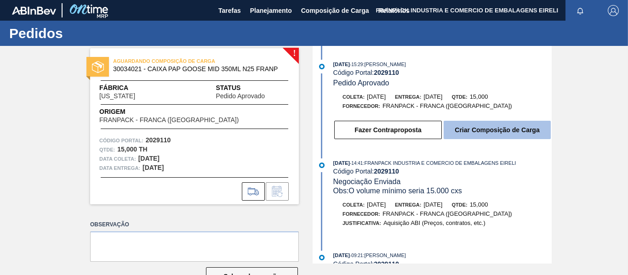 This screenshot has height=275, width=628. I want to click on img: TNhmsLtSVTkK8tSr43FrP2fwEKptu5GPRR3wAAAABJRU5ErkJggg==, so click(34, 11).